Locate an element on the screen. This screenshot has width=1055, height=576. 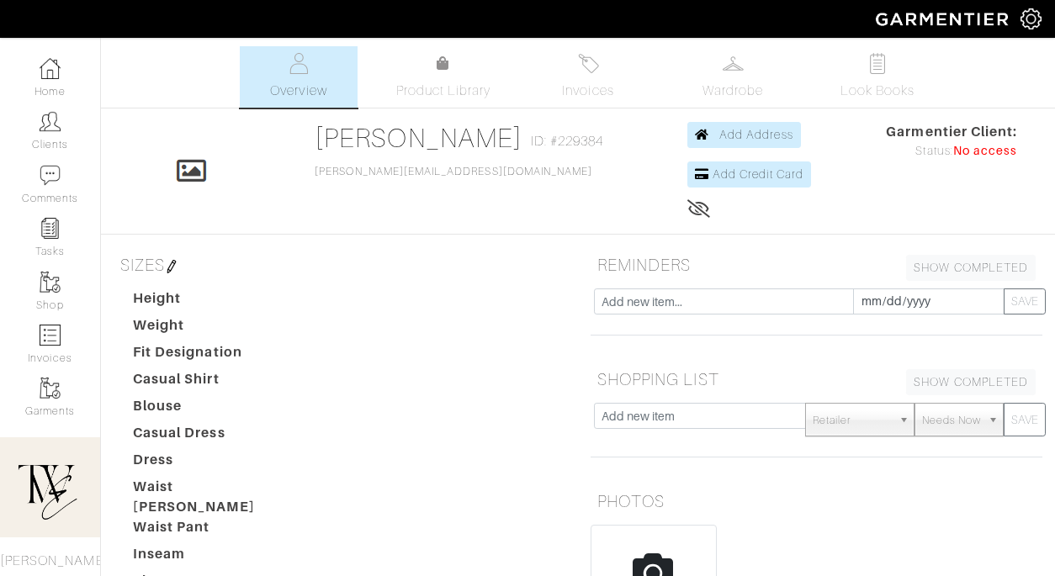
img: pen-cf24a1663064a2ec1b9c1bd2387e9de7a2fa800b781884d57f21acf72779bad2.png is located at coordinates (172, 267).